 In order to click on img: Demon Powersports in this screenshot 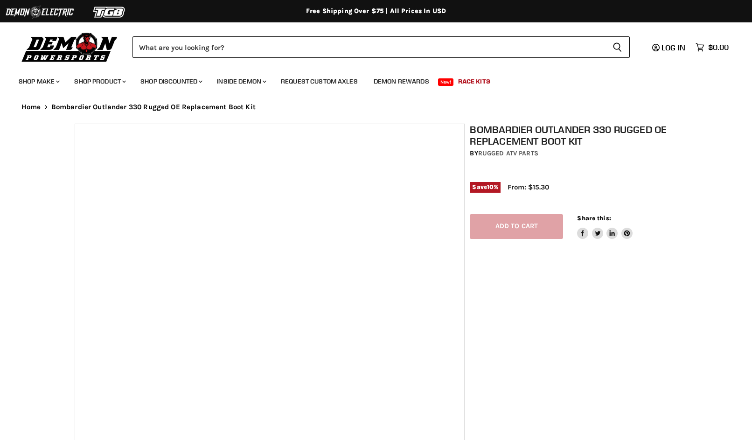, I will do `click(70, 47)`.